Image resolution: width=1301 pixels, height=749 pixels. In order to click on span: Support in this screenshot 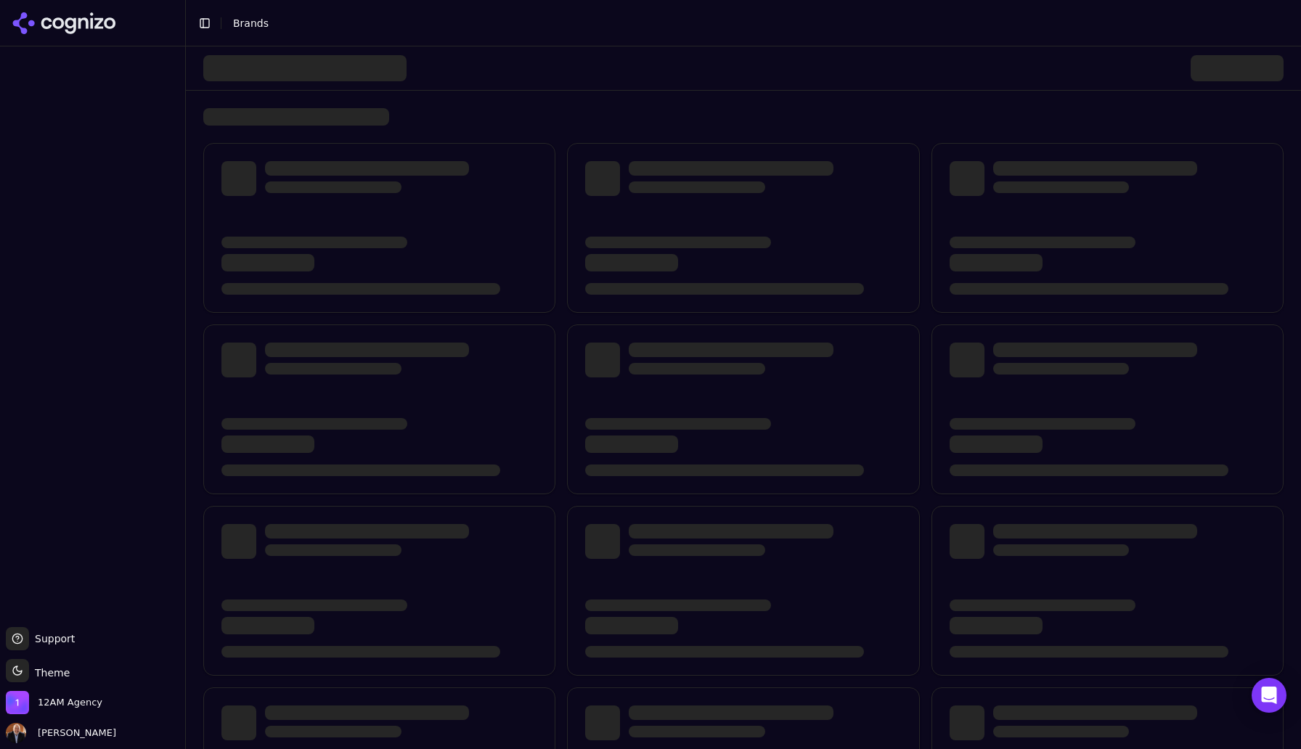, I will do `click(52, 639)`.